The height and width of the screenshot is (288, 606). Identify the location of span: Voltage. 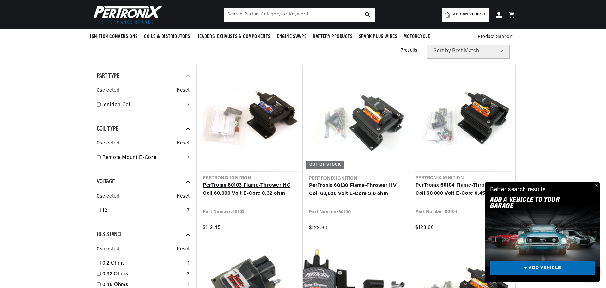
(106, 182).